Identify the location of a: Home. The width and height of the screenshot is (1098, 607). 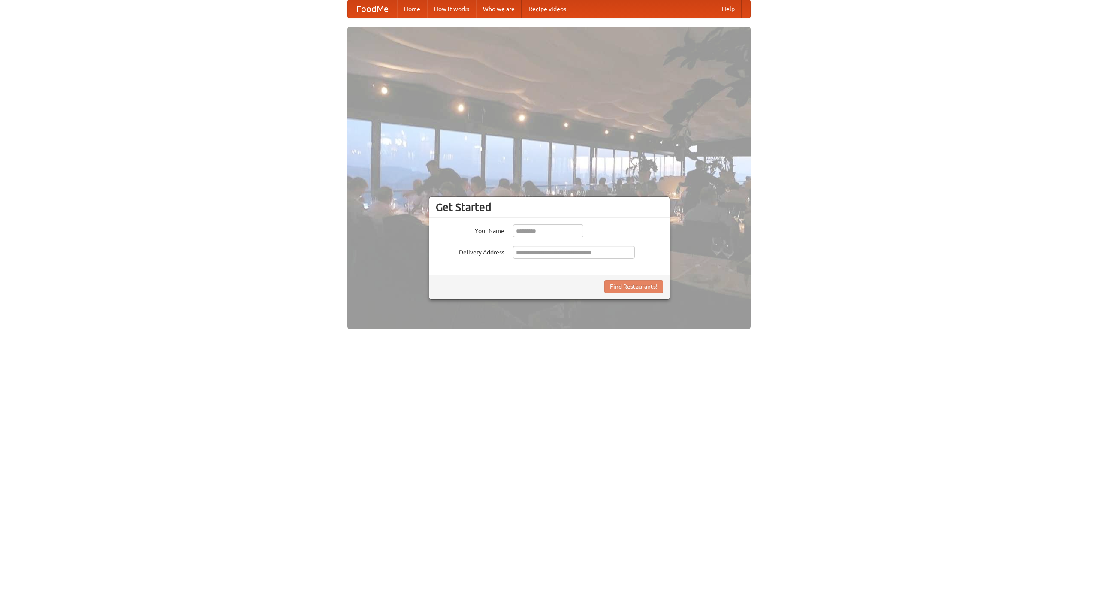
(412, 9).